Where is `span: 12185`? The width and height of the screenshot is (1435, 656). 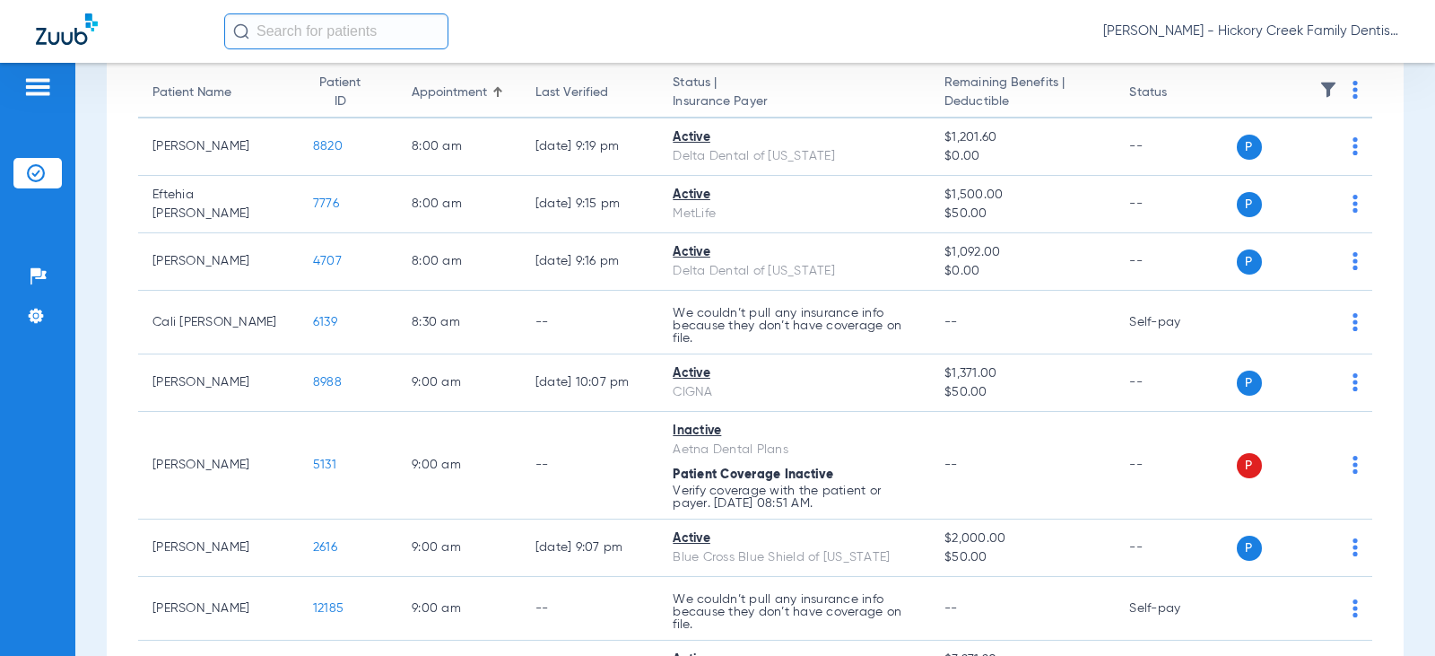 span: 12185 is located at coordinates (328, 608).